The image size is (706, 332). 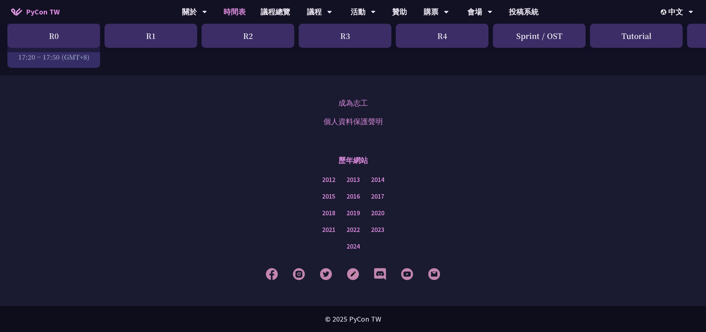 What do you see at coordinates (353, 274) in the screenshot?
I see `img: Blog Footer Icon` at bounding box center [353, 274].